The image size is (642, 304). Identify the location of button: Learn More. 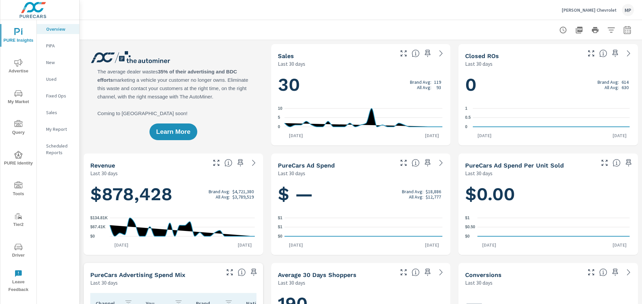
(173, 132).